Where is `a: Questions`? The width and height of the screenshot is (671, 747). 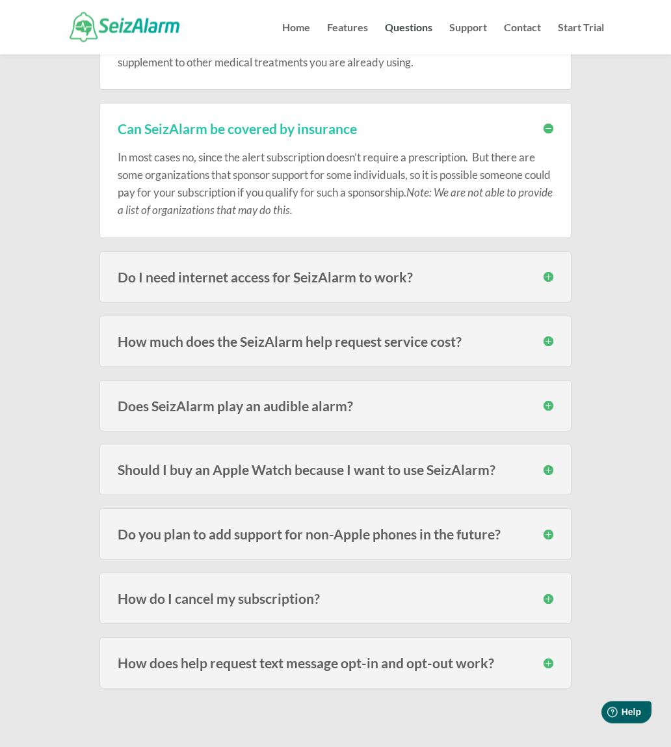 a: Questions is located at coordinates (408, 38).